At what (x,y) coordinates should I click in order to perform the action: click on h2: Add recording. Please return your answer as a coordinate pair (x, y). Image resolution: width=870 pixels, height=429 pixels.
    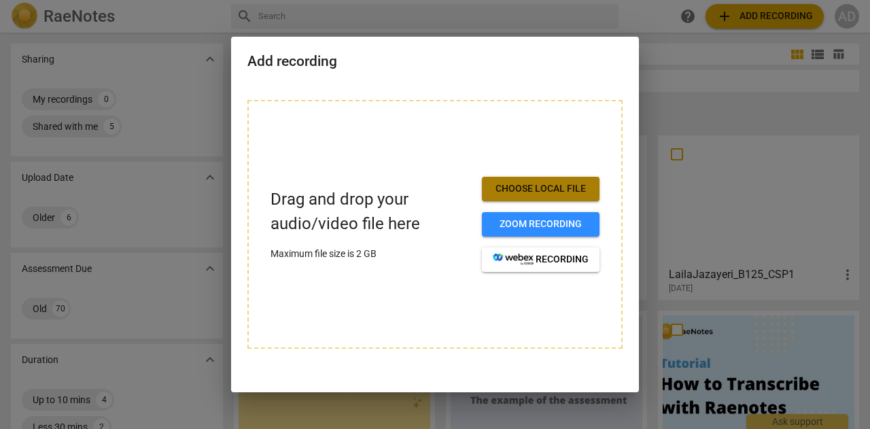
    Looking at the image, I should click on (435, 61).